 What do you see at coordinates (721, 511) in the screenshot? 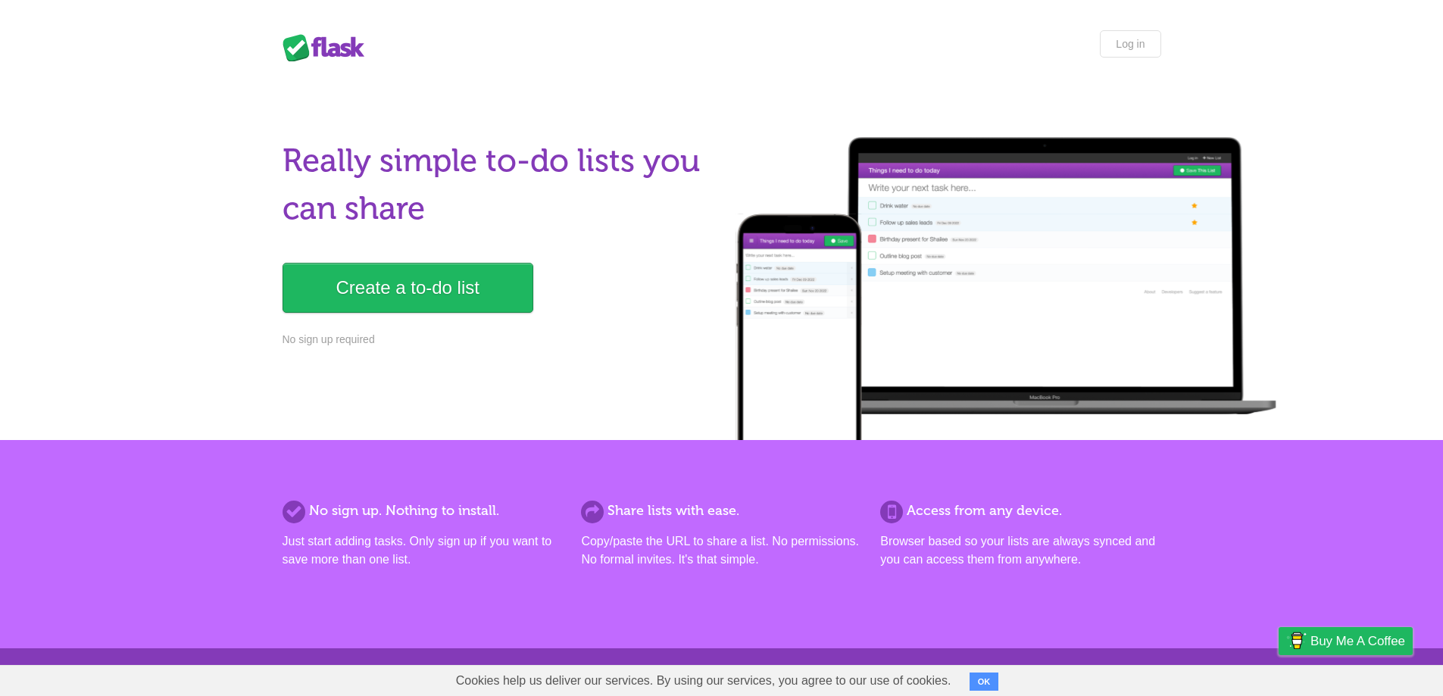
I see `h2: Share lists with ease.` at bounding box center [721, 511].